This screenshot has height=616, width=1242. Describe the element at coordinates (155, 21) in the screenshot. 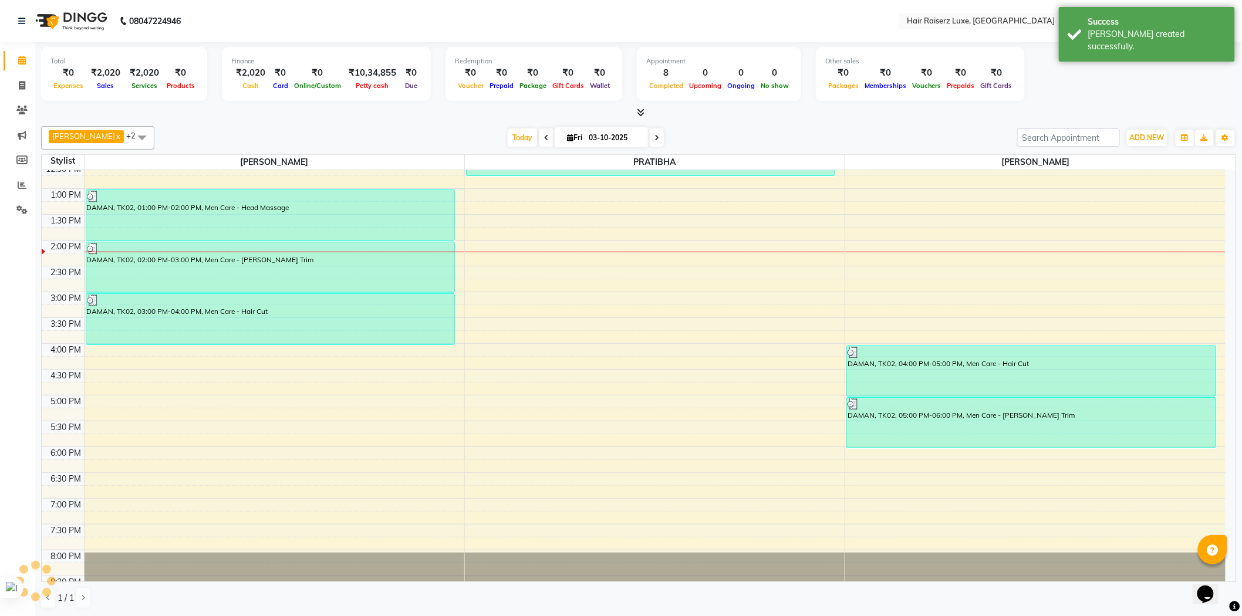

I see `b: 08047224946` at that location.